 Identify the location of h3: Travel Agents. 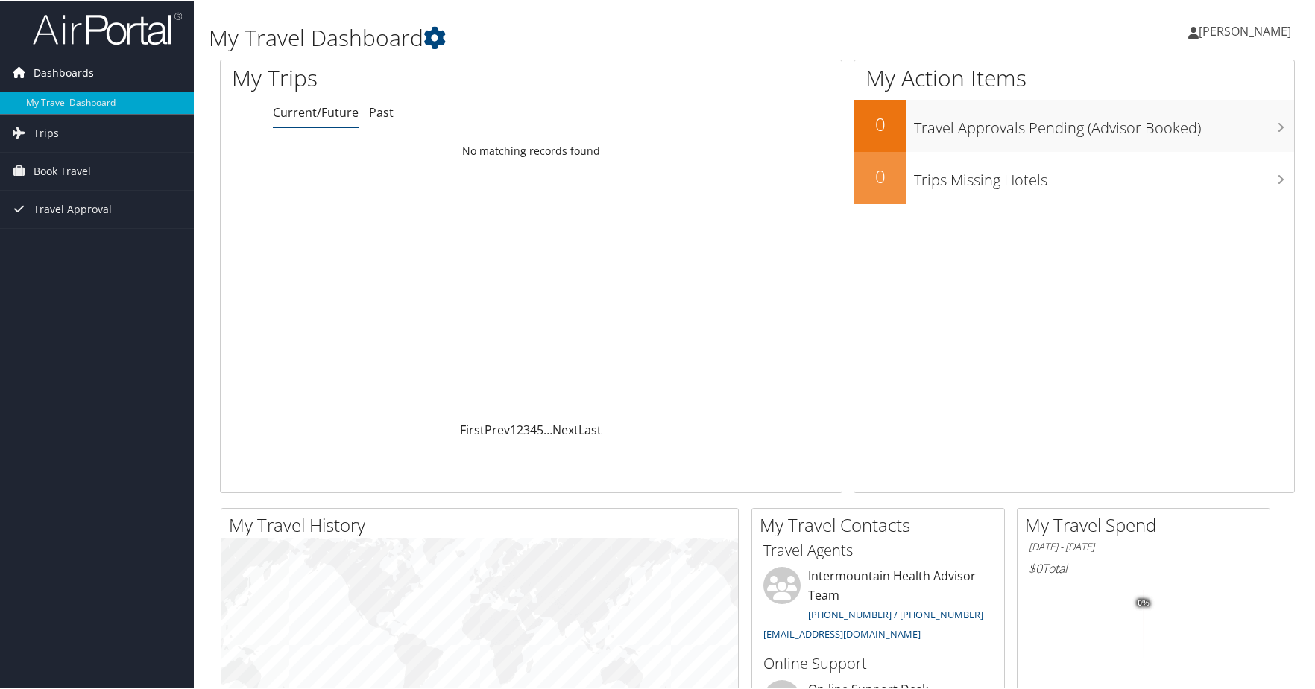
(878, 549).